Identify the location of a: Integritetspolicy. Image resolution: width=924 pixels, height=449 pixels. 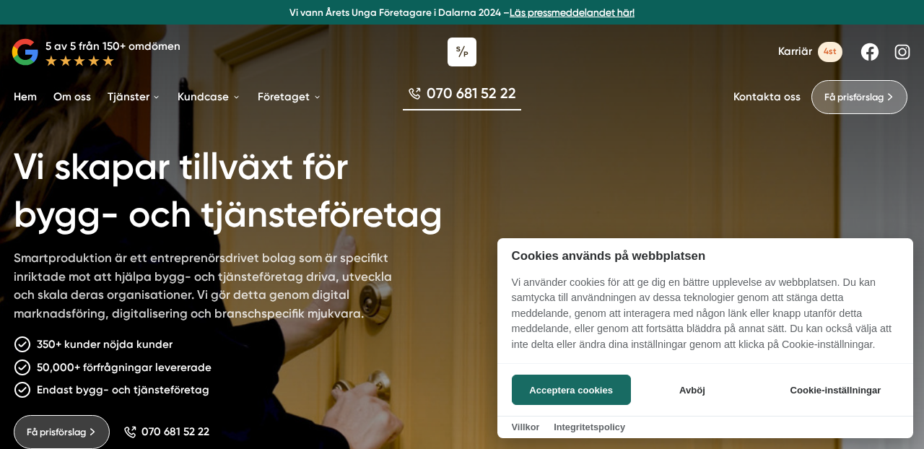
(589, 427).